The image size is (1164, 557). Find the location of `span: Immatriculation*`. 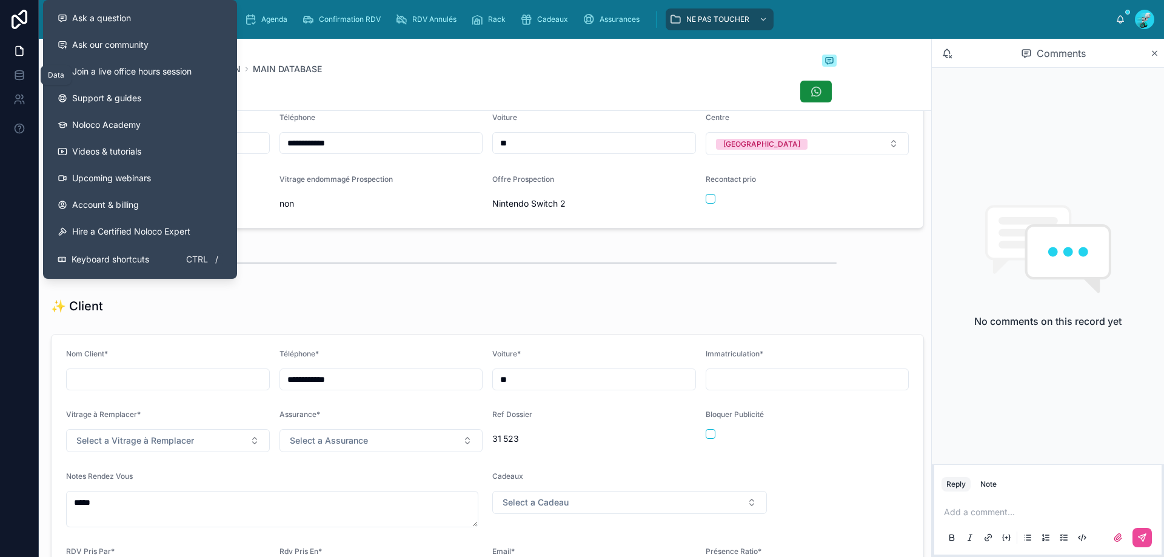

span: Immatriculation* is located at coordinates (734, 353).